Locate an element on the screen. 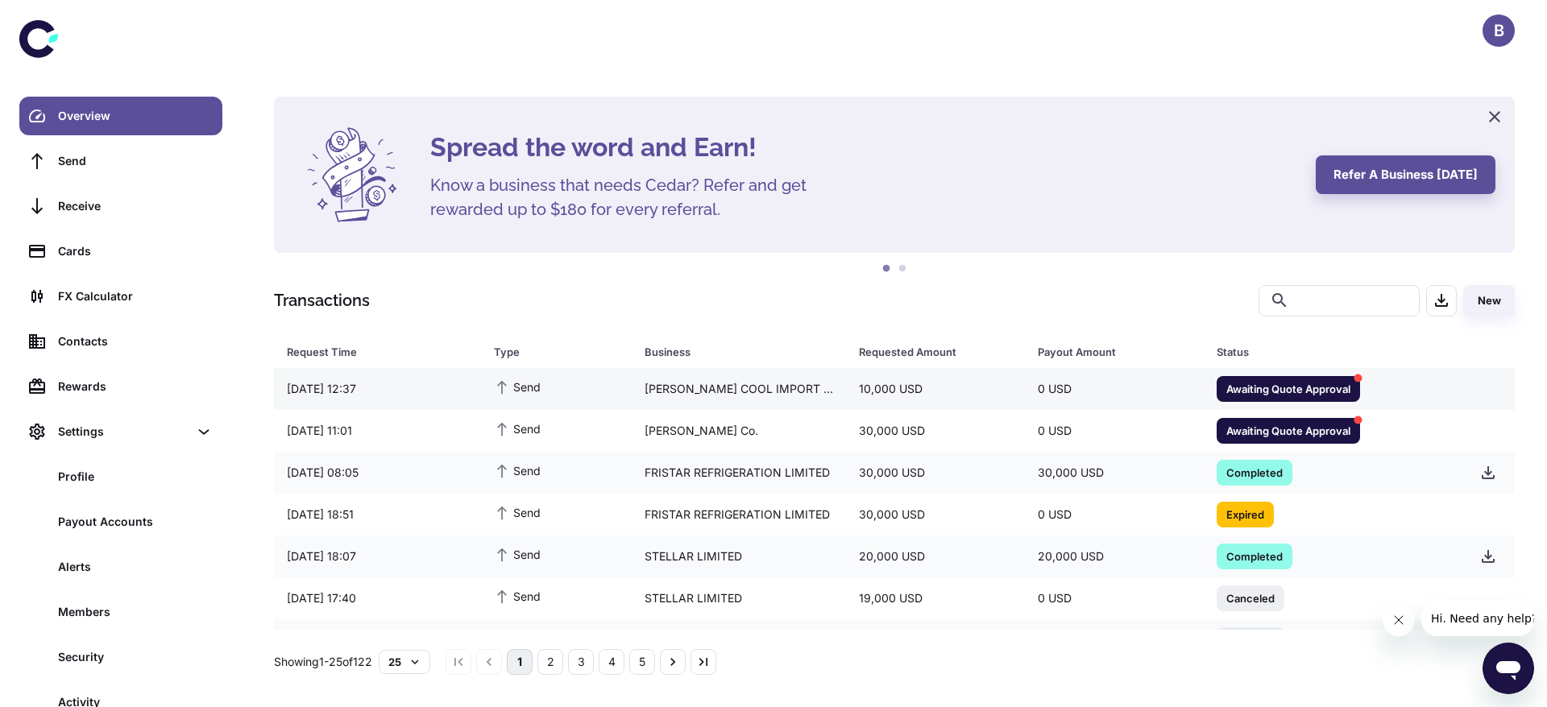  h1: Transactions is located at coordinates (321, 301).